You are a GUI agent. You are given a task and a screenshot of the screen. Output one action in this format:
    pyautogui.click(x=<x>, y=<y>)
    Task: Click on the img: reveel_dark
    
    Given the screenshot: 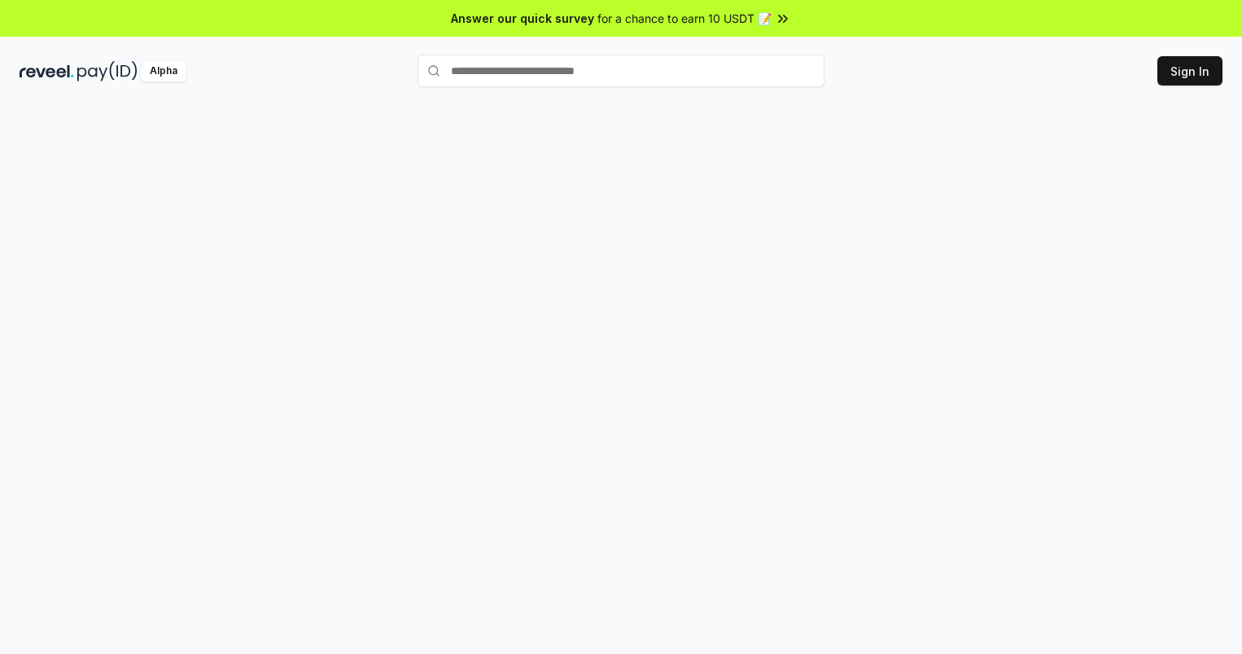 What is the action you would take?
    pyautogui.click(x=46, y=71)
    